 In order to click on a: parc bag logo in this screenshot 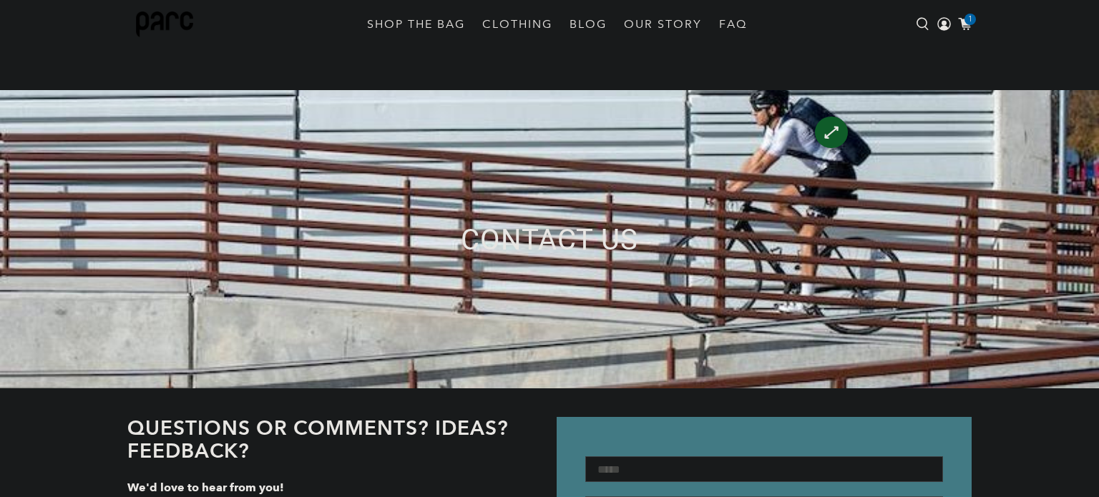, I will do `click(165, 24)`.